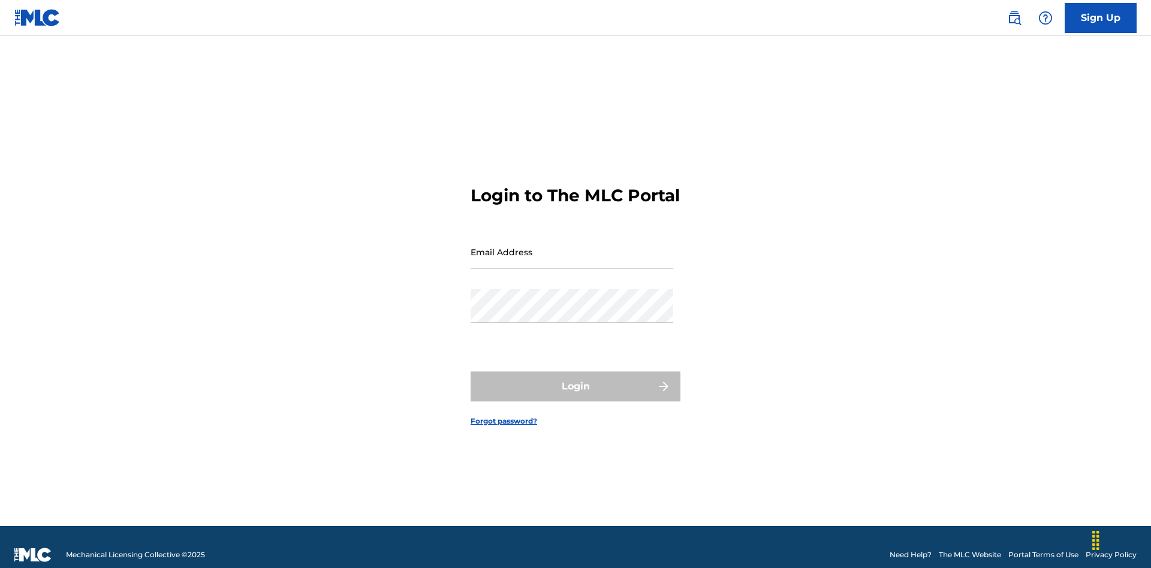 This screenshot has height=568, width=1151. What do you see at coordinates (33, 555) in the screenshot?
I see `img: logo` at bounding box center [33, 555].